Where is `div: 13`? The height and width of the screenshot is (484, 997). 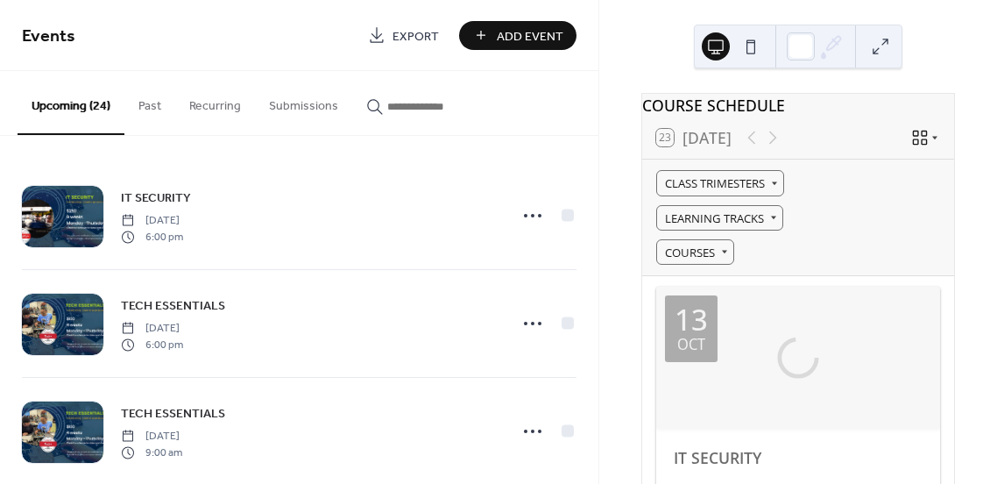
div: 13 is located at coordinates (691, 319).